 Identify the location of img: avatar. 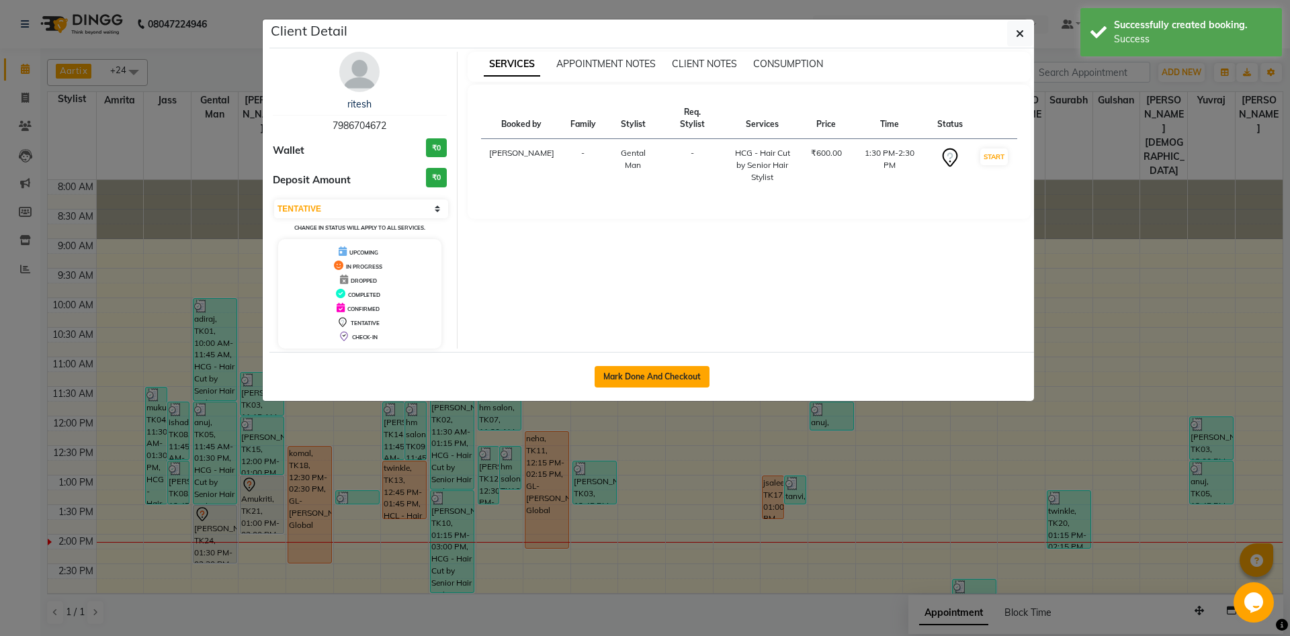
(359, 72).